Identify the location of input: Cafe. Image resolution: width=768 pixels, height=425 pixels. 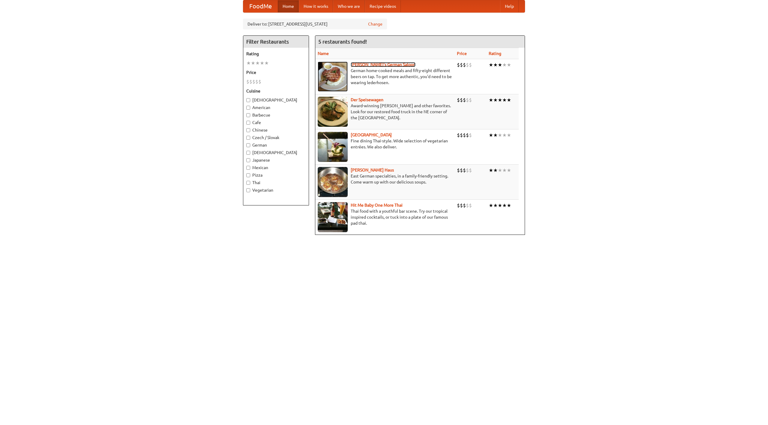
(248, 122).